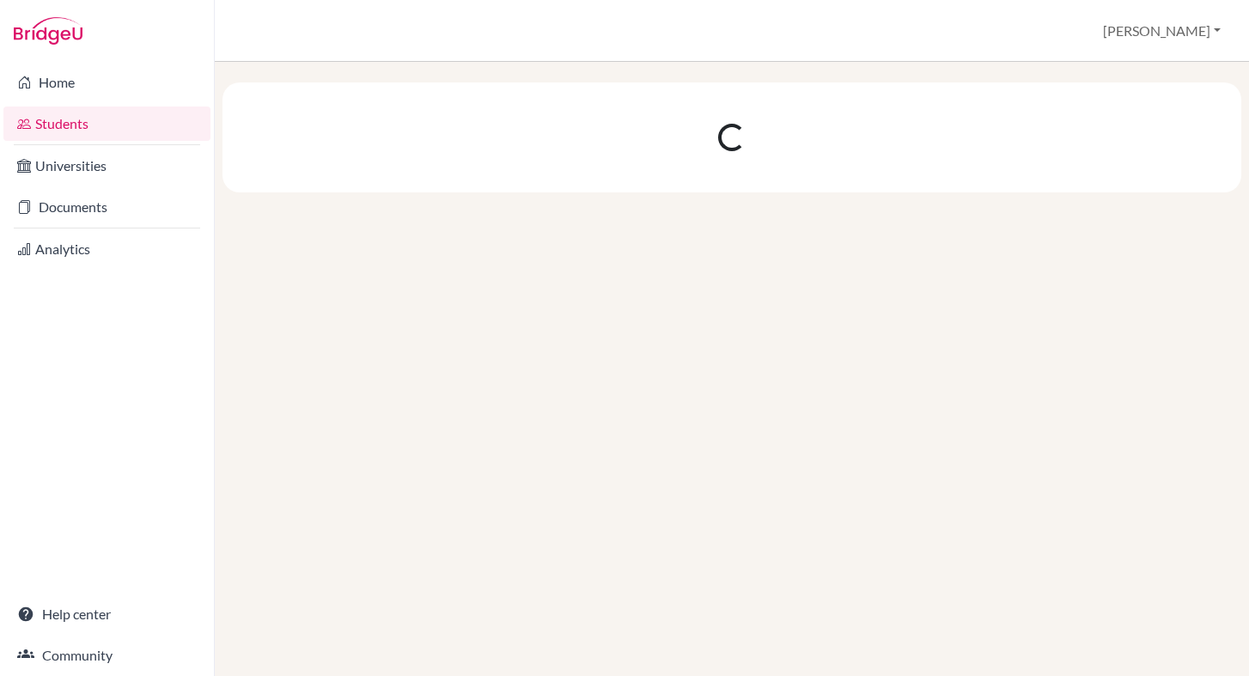  What do you see at coordinates (107, 166) in the screenshot?
I see `a: Universities` at bounding box center [107, 166].